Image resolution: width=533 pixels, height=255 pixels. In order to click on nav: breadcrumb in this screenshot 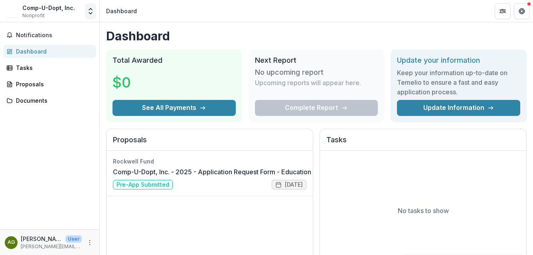, I will do `click(121, 11)`.